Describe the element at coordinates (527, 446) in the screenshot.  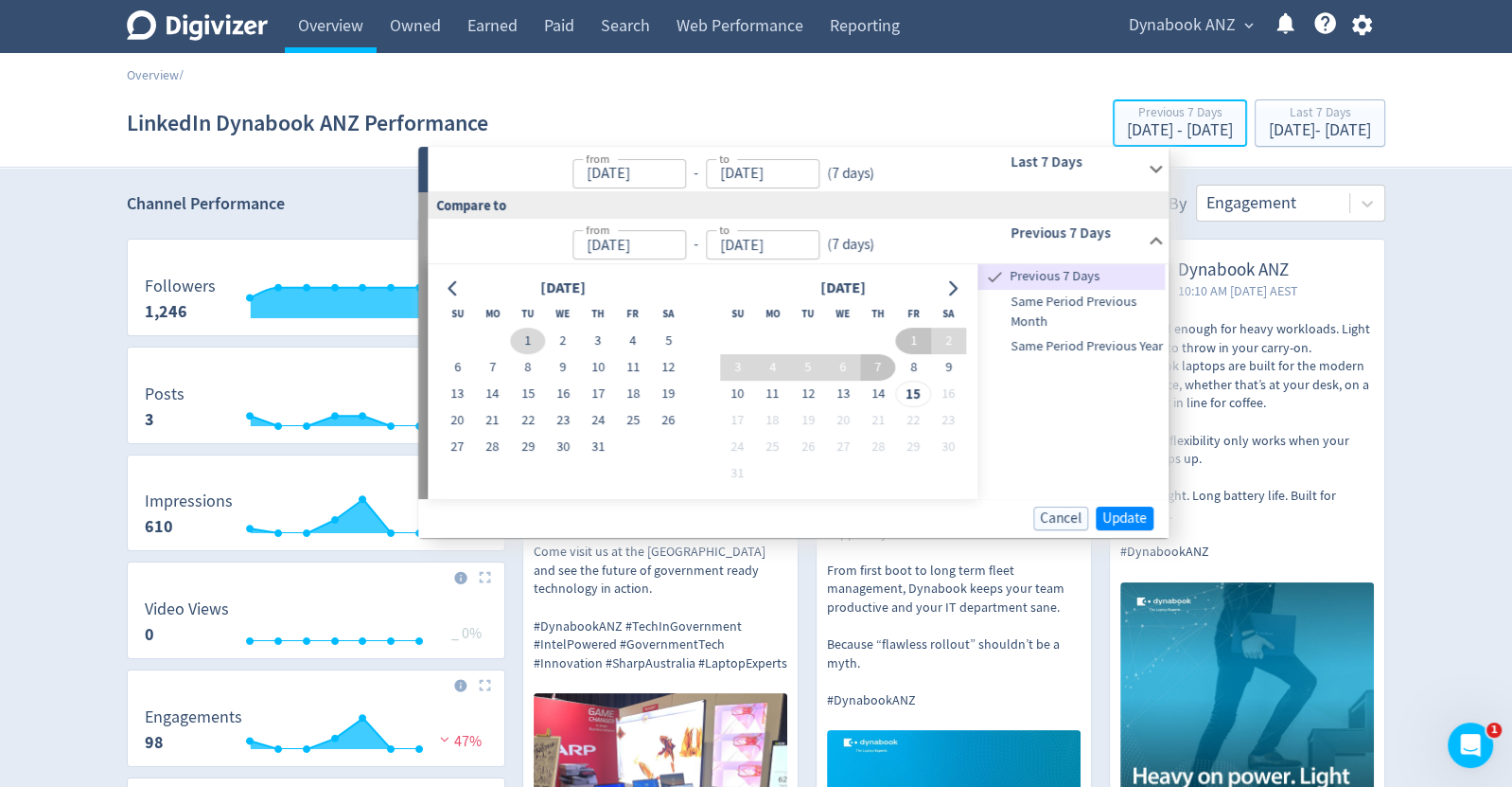
I see `button: 29` at that location.